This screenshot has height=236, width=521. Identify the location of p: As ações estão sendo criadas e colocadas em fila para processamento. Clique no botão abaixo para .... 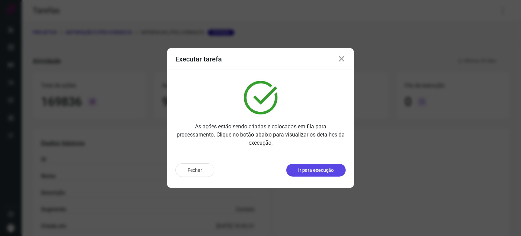
(261, 135).